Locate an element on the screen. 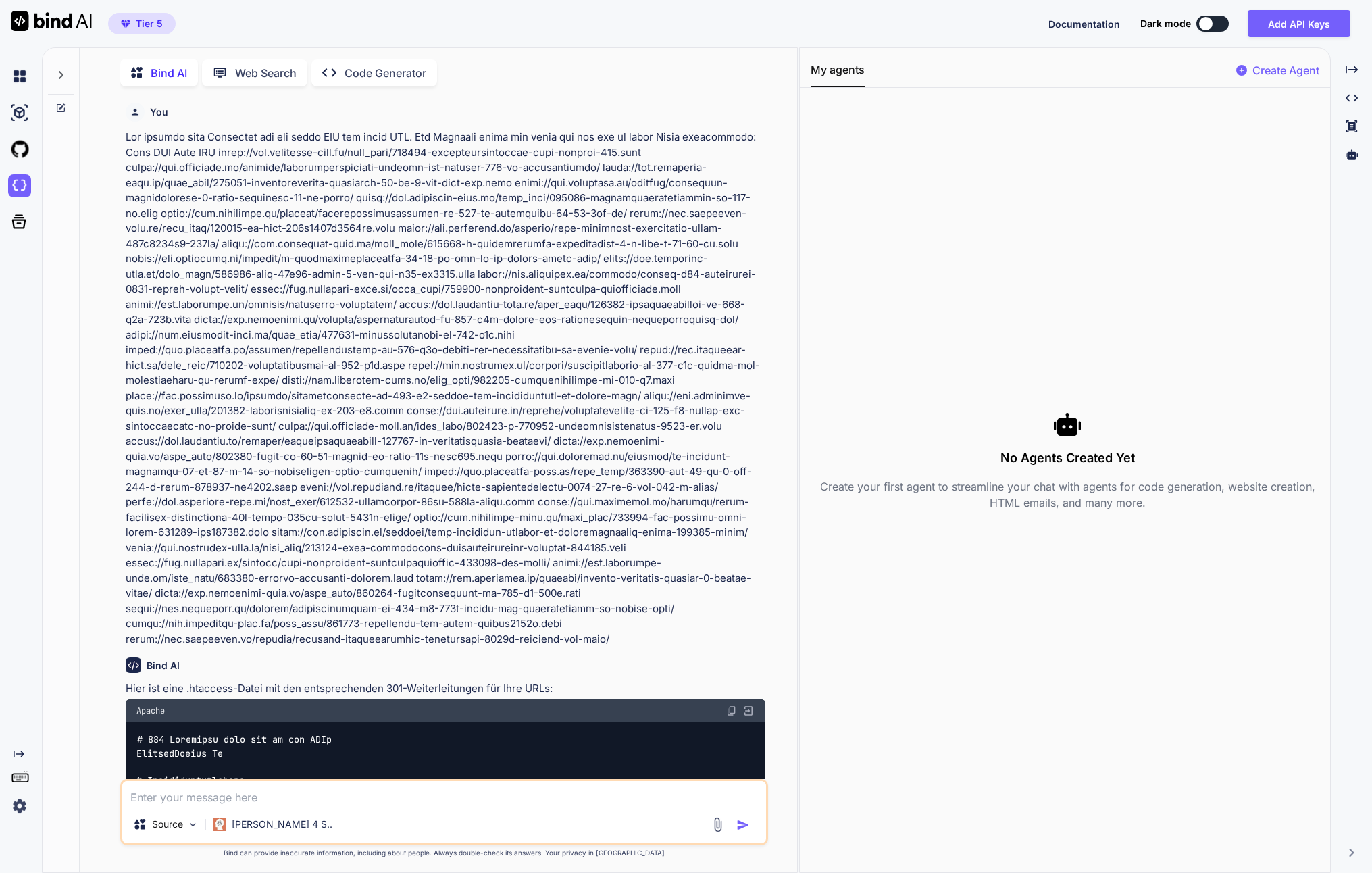  p: Bind can provide inaccurate information, including about people. Always double-check its answers.... is located at coordinates (444, 853).